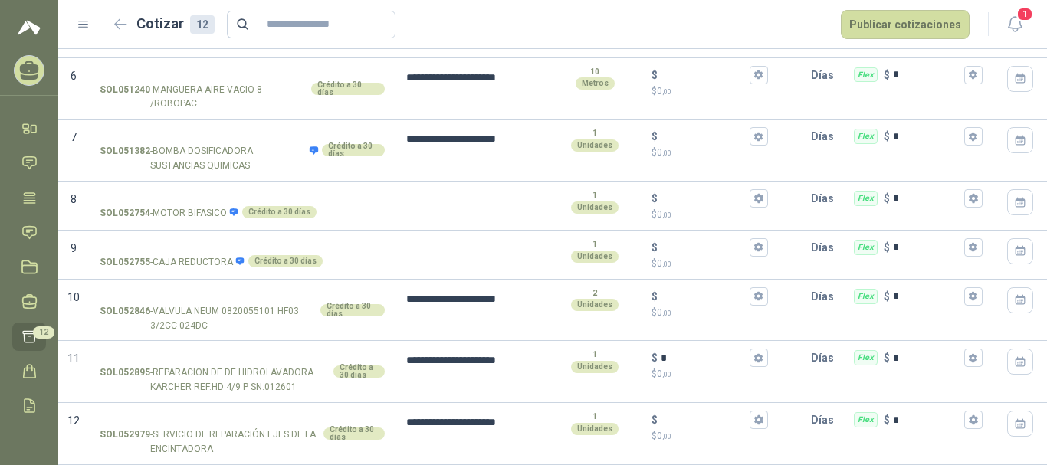 The height and width of the screenshot is (465, 1047). What do you see at coordinates (595, 294) in the screenshot?
I see `p: 2` at bounding box center [595, 294].